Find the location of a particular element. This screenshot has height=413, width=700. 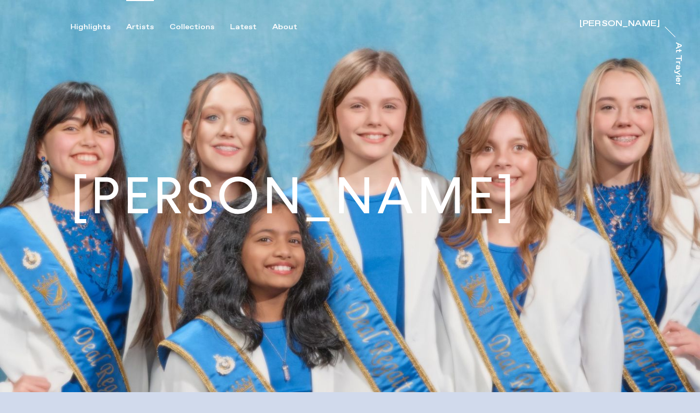

button: Highlights is located at coordinates (98, 27).